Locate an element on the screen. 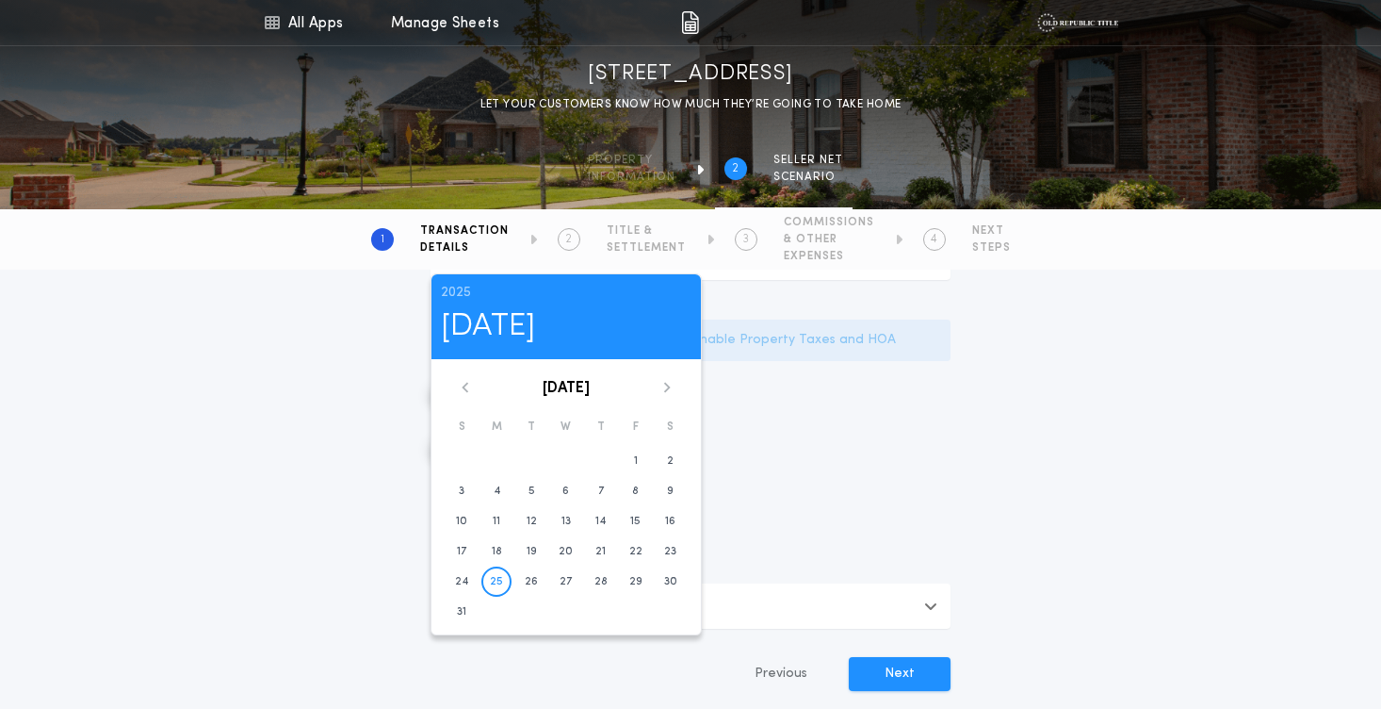 The image size is (1381, 709). button: 26 is located at coordinates (531, 581).